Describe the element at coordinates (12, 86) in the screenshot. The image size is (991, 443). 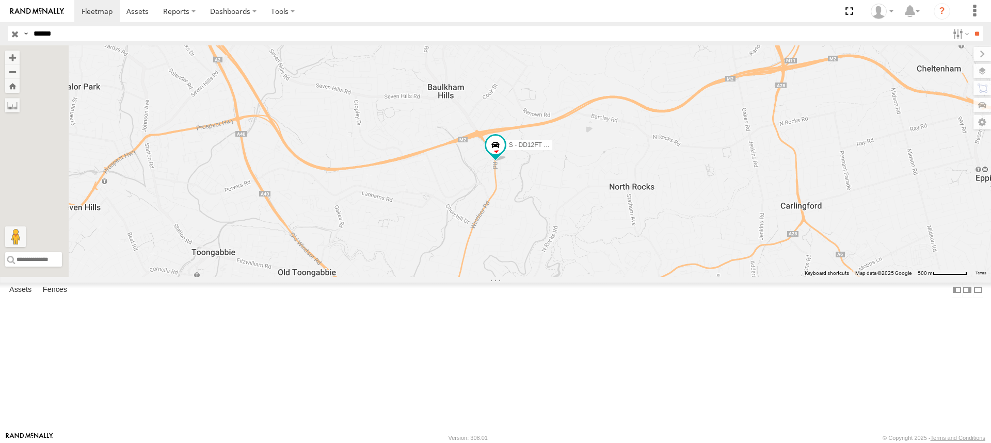
I see `button: Zoom Home` at that location.